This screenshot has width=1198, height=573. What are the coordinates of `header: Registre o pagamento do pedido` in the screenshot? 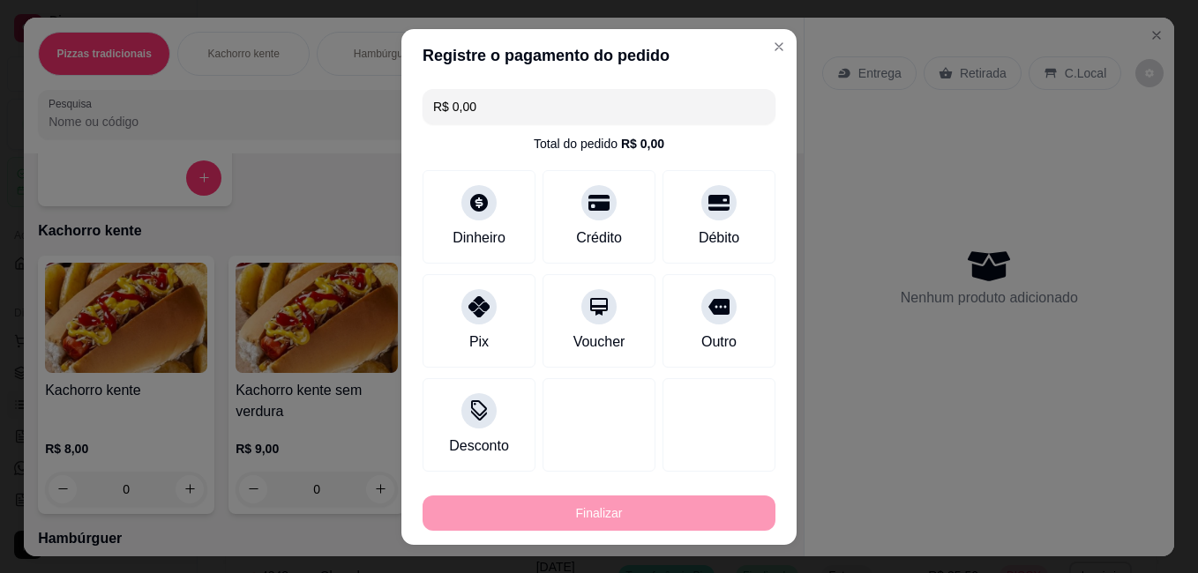 It's located at (599, 56).